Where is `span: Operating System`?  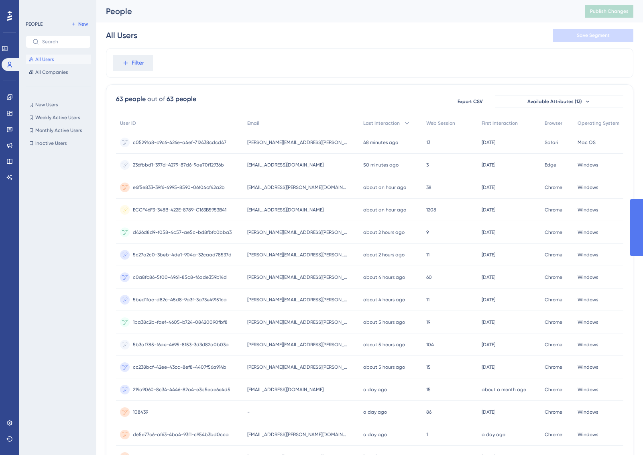
span: Operating System is located at coordinates (598, 123).